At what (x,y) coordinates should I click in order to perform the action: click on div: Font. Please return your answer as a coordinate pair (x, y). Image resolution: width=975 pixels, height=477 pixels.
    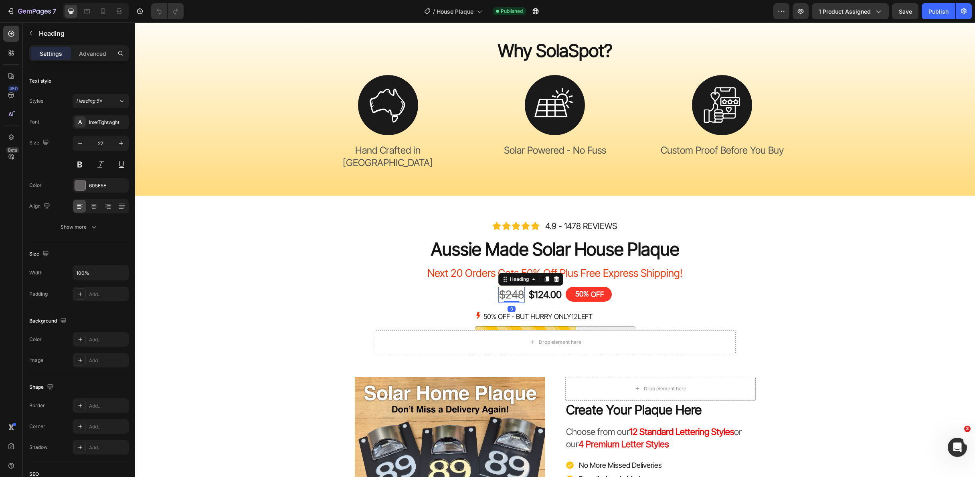
    Looking at the image, I should click on (34, 122).